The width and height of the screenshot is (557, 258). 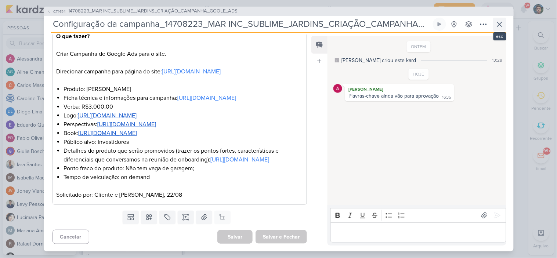 I want to click on div: Plavras-chave ainda vão para aprovação, so click(x=393, y=96).